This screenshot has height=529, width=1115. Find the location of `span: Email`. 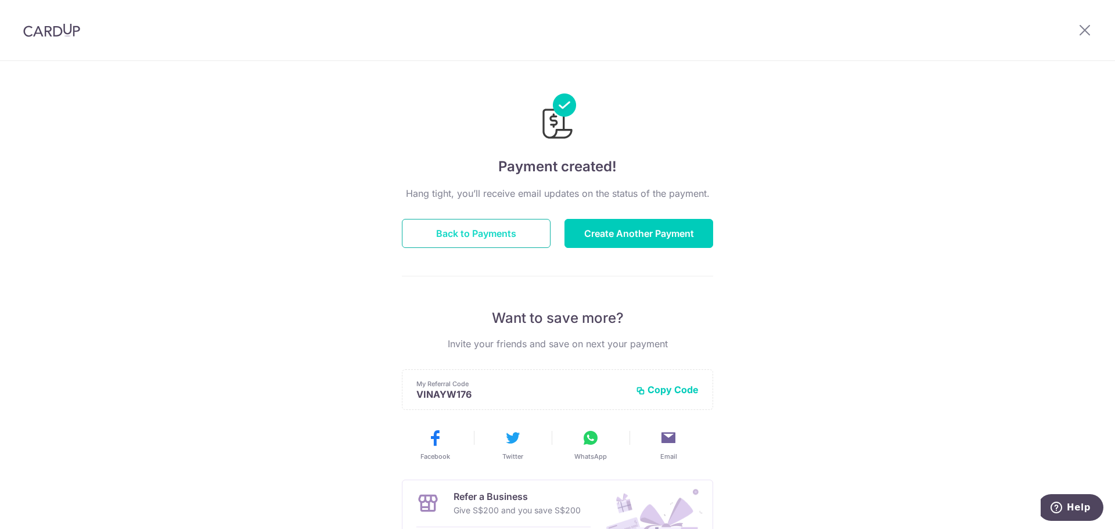

span: Email is located at coordinates (668, 456).